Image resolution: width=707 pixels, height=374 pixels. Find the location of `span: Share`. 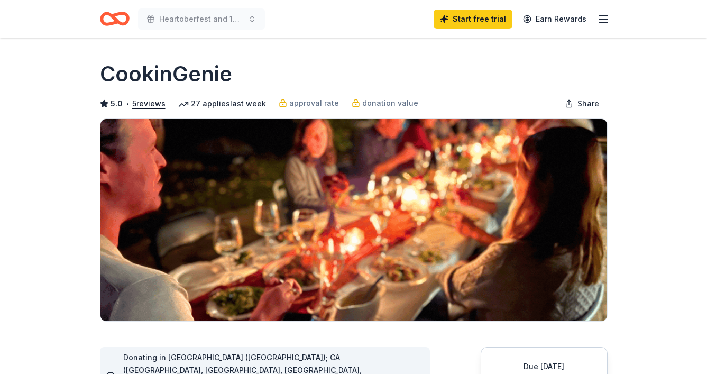

span: Share is located at coordinates (588, 104).